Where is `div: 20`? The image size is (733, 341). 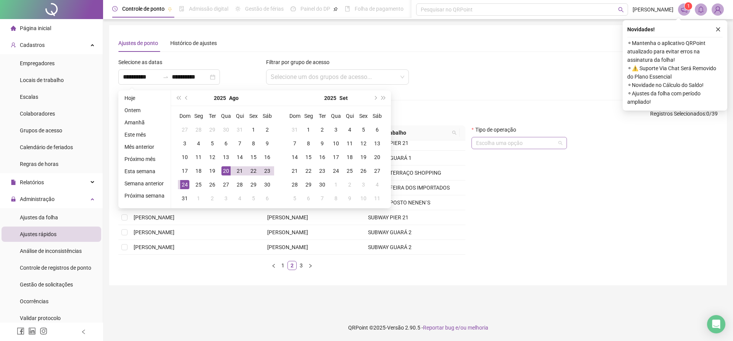 div: 20 is located at coordinates (226, 171).